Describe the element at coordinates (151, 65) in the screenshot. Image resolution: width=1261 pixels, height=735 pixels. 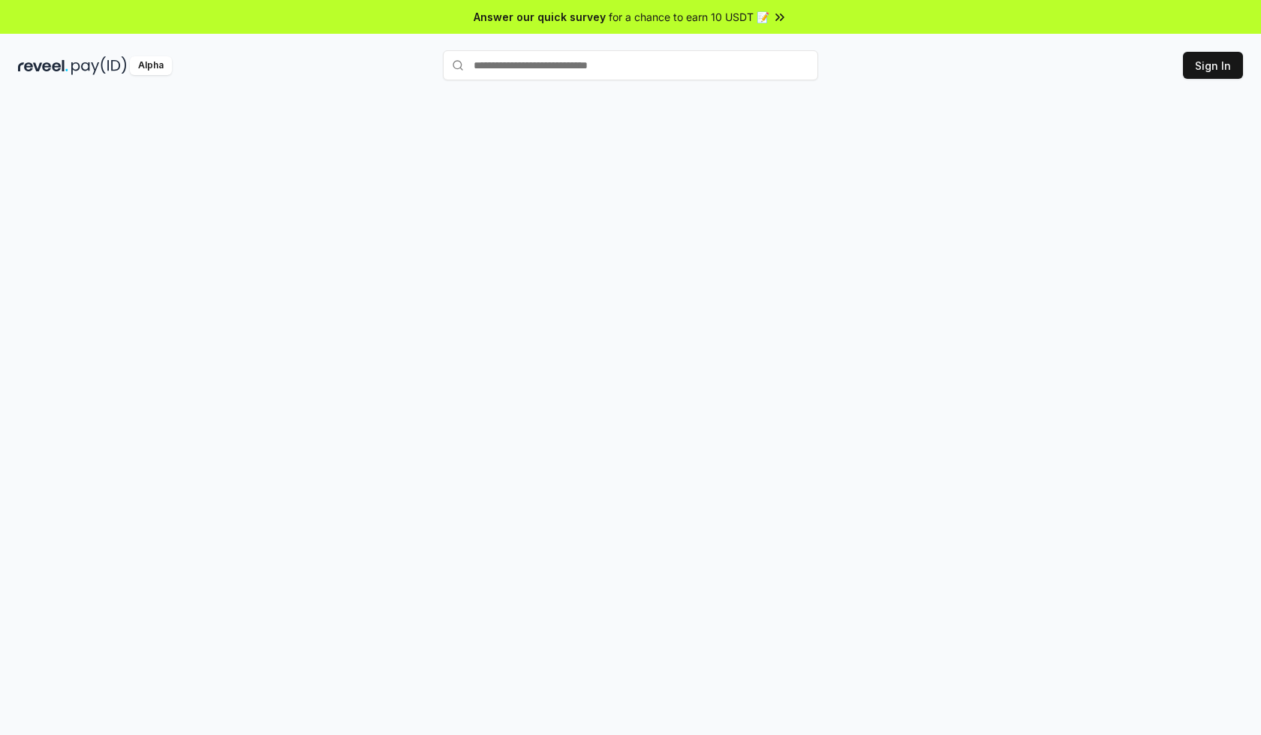
I see `div: Alpha` at that location.